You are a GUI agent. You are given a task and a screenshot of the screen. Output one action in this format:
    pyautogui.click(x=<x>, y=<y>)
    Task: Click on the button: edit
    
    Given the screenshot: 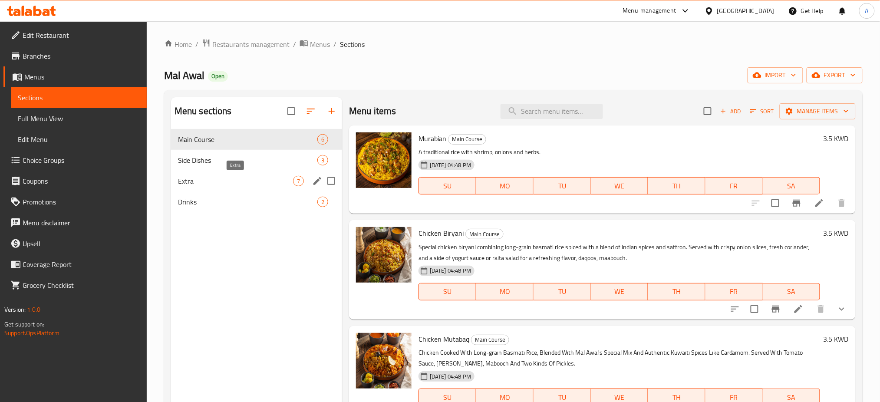 What is the action you would take?
    pyautogui.click(x=317, y=181)
    